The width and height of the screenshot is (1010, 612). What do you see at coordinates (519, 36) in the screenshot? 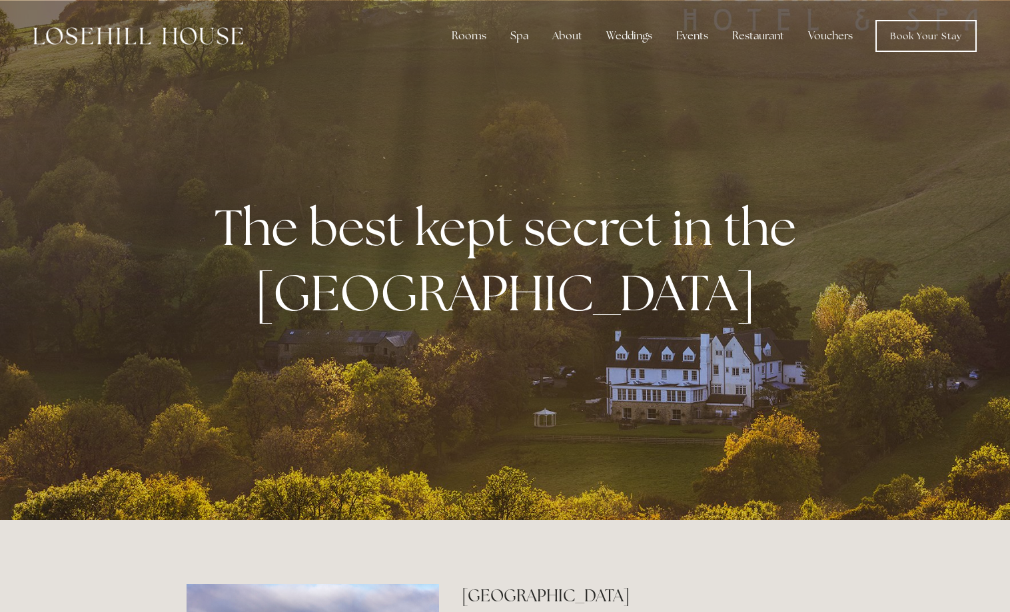
I see `div: Spa` at bounding box center [519, 36].